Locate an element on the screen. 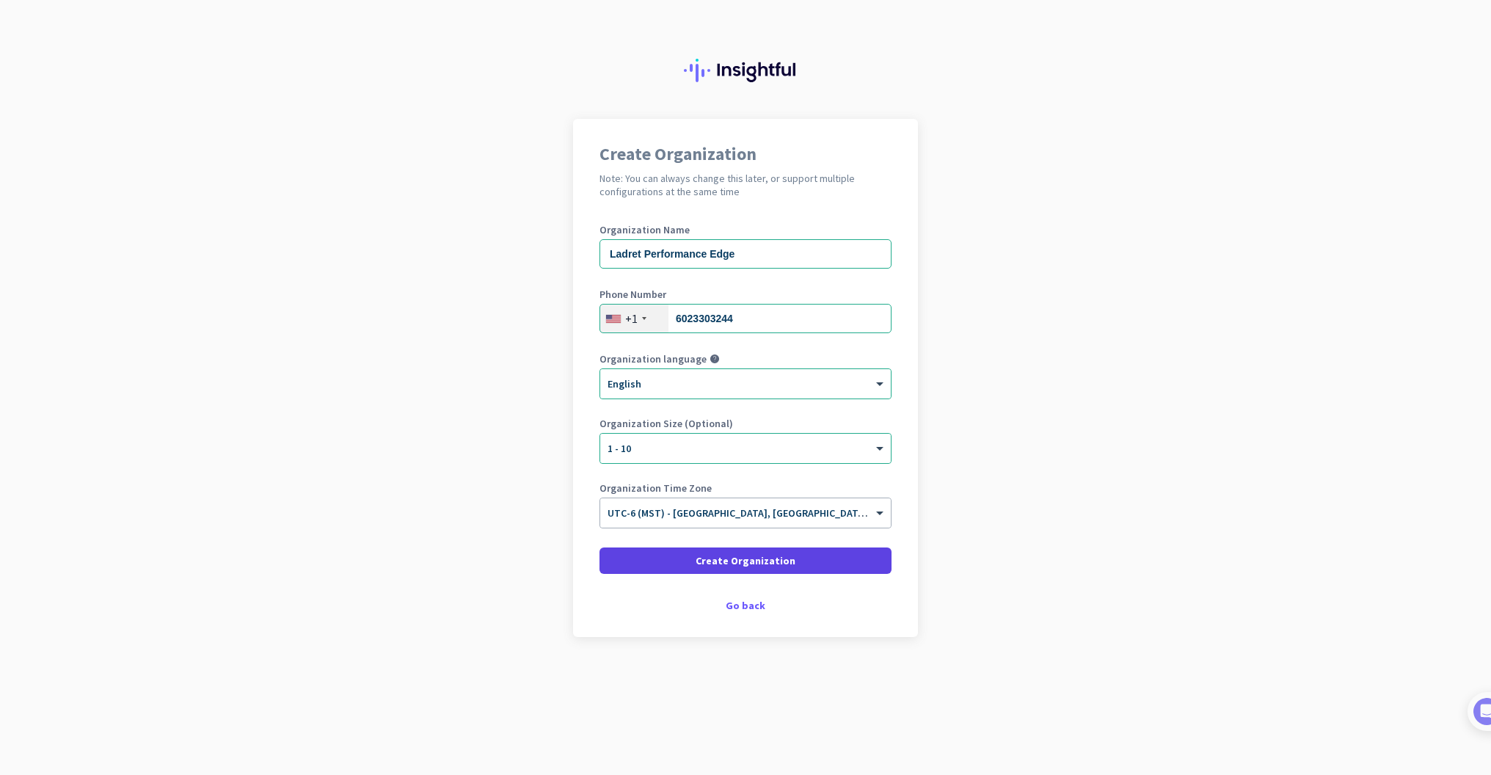 The width and height of the screenshot is (1491, 775). span: Create Organization is located at coordinates (746, 561).